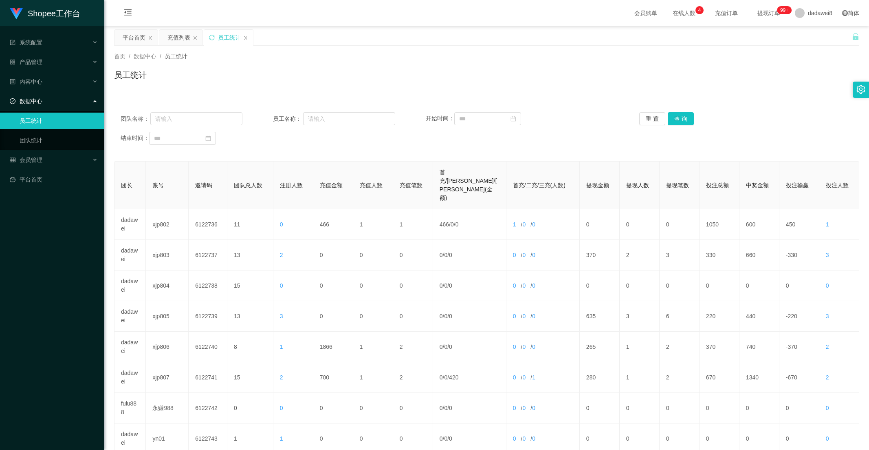  What do you see at coordinates (250, 346) in the screenshot?
I see `td: 8` at bounding box center [250, 346].